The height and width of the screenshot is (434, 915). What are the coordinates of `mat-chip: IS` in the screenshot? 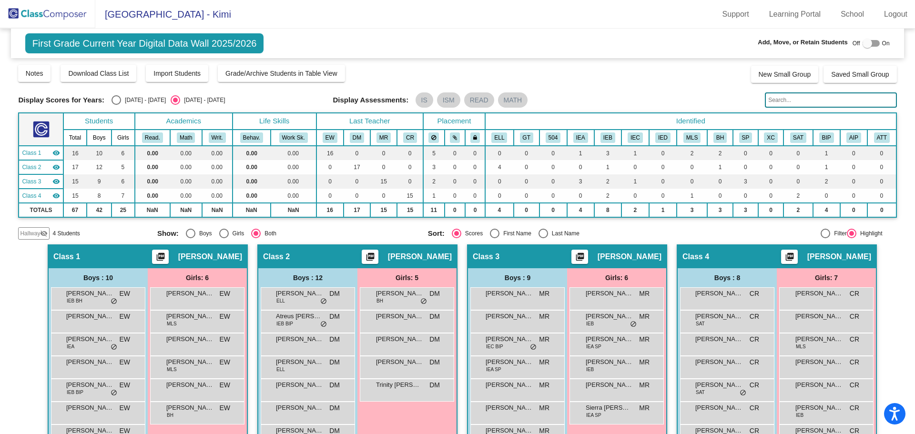 It's located at (424, 100).